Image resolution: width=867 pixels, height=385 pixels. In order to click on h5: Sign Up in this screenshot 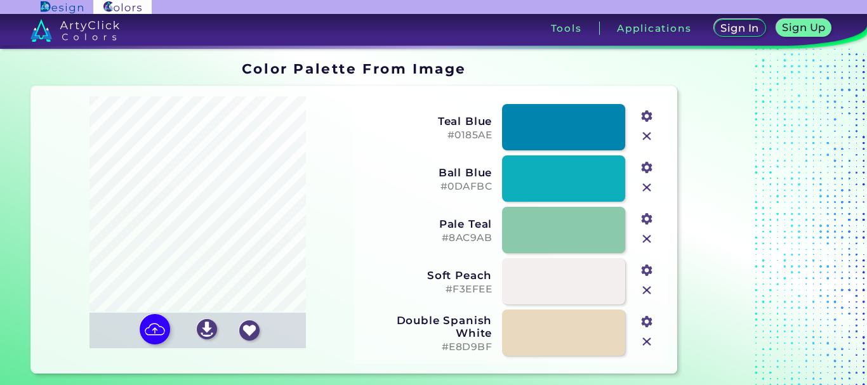, I will do `click(804, 27)`.